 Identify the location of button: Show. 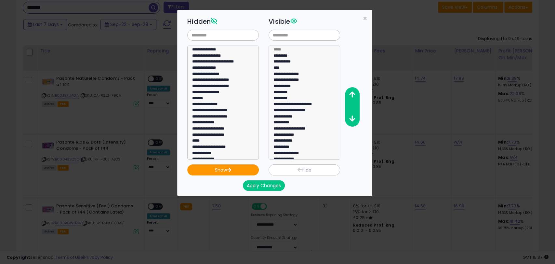
(223, 170).